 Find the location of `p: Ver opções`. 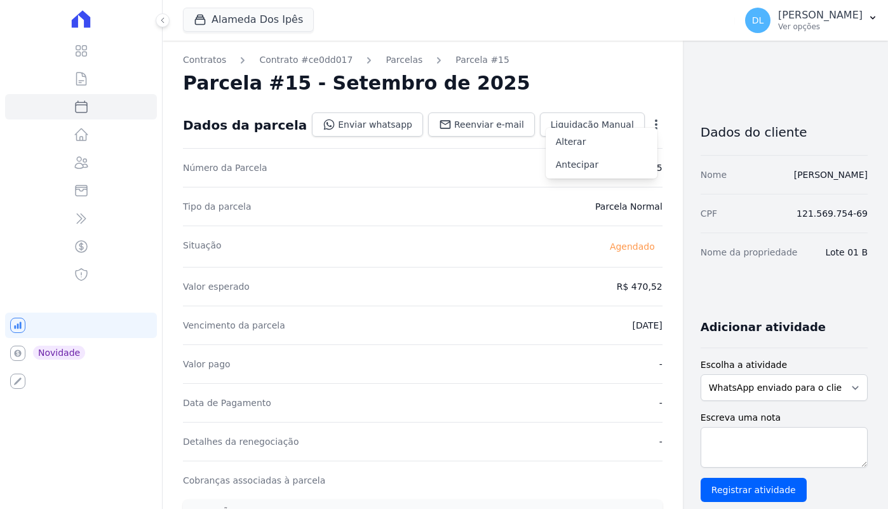

p: Ver opções is located at coordinates (820, 27).